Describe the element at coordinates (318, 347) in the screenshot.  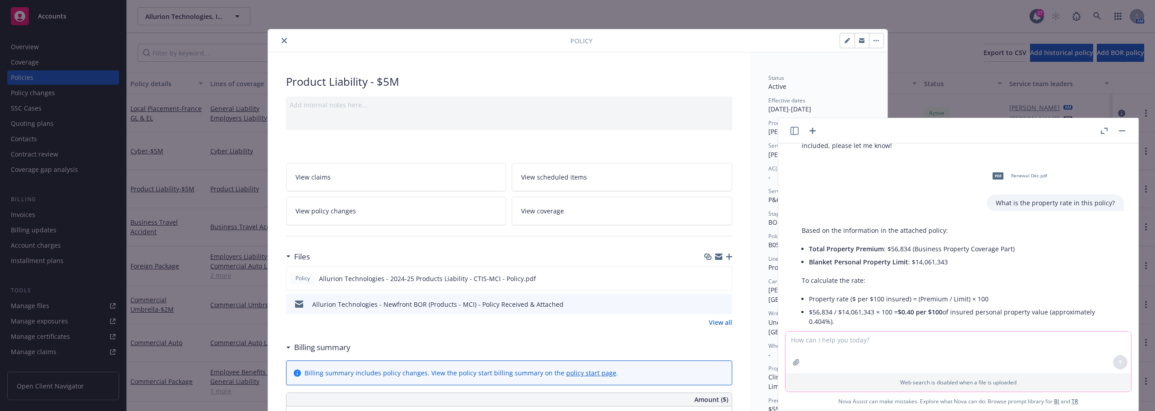
I see `div: Billing summary` at that location.